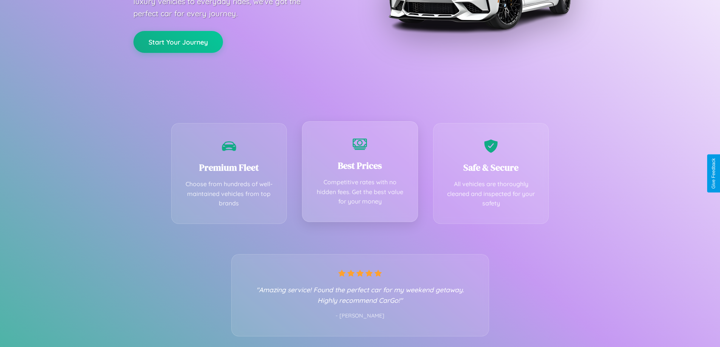 The image size is (720, 347). I want to click on h3: Premium Fleet, so click(229, 167).